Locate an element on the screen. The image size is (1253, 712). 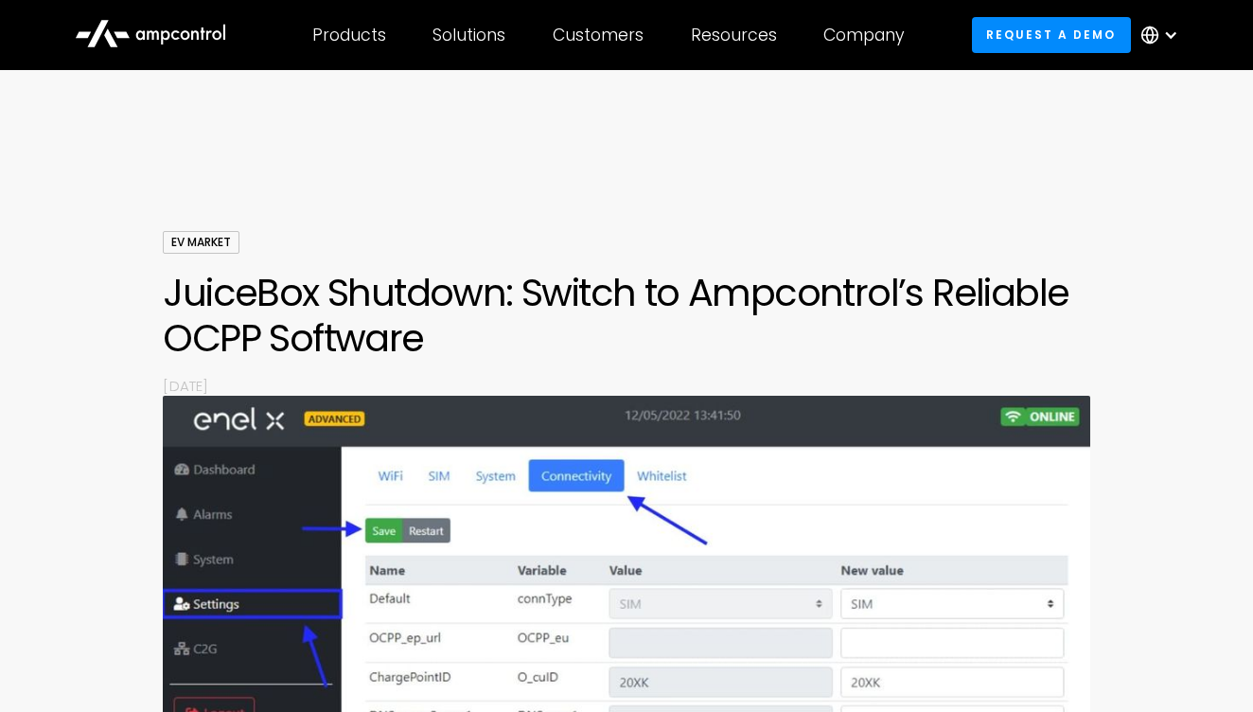
div: Products is located at coordinates (349, 35).